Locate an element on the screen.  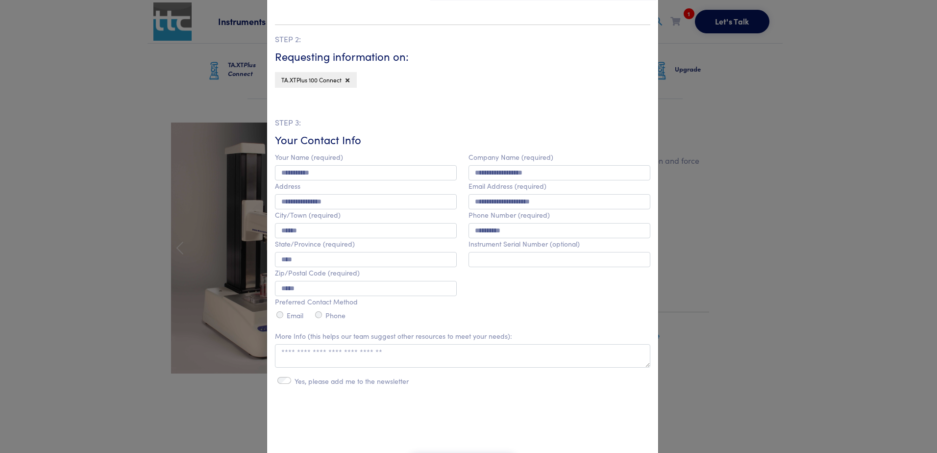
h6: Requesting information on: is located at coordinates (463, 56).